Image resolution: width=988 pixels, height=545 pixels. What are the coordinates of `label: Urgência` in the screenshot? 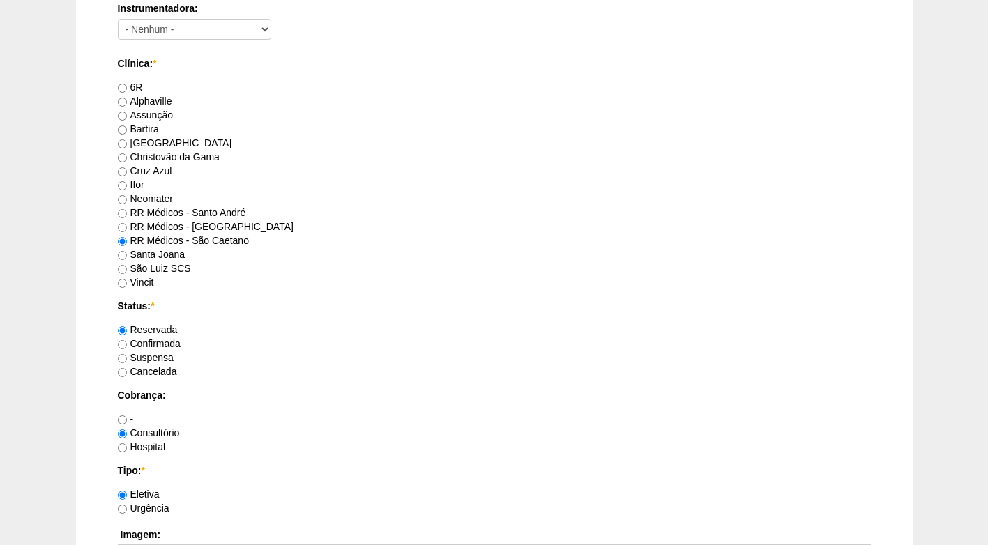 It's located at (144, 509).